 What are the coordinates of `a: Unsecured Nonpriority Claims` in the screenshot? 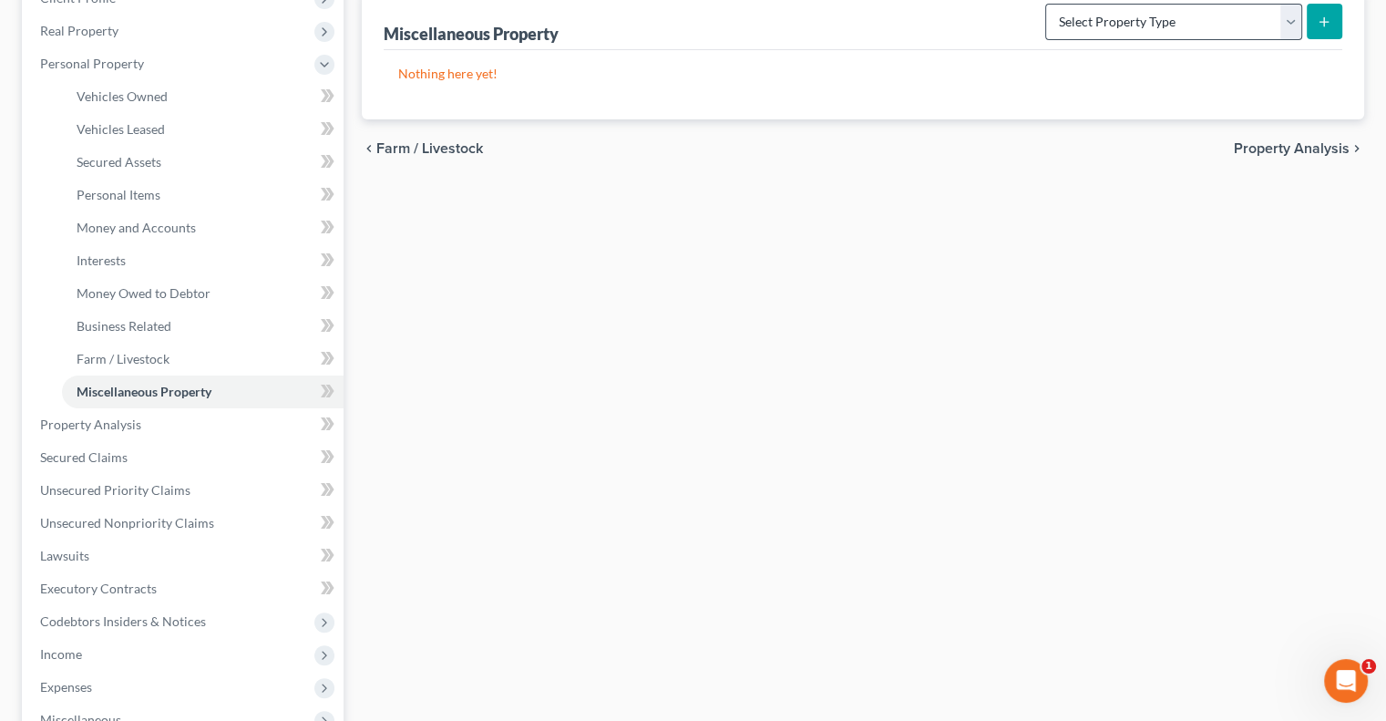 It's located at (184, 523).